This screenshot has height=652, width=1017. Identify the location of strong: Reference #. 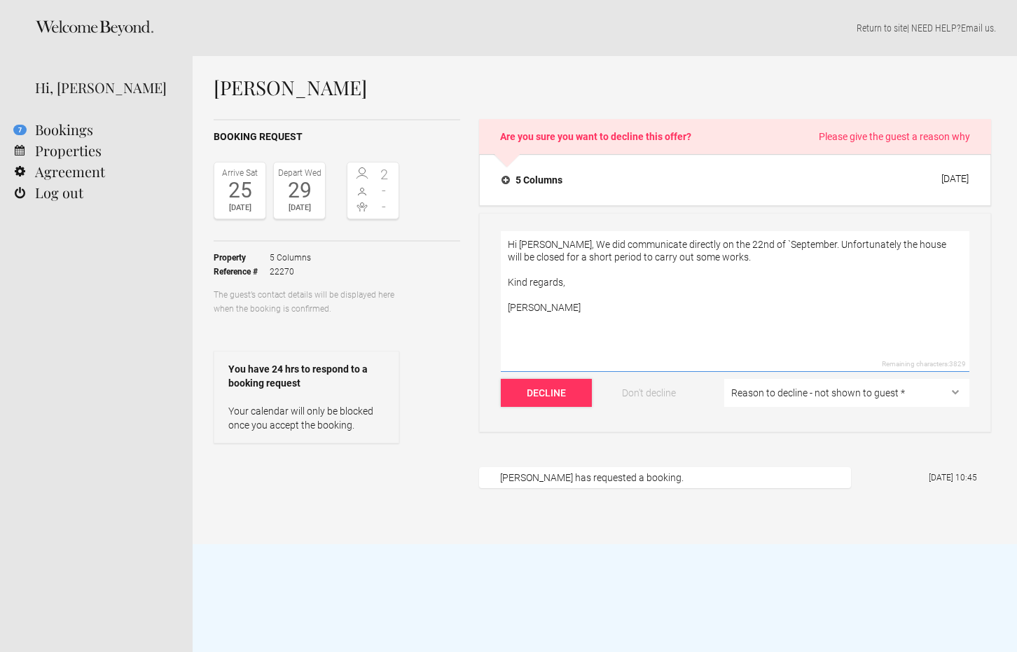
(242, 272).